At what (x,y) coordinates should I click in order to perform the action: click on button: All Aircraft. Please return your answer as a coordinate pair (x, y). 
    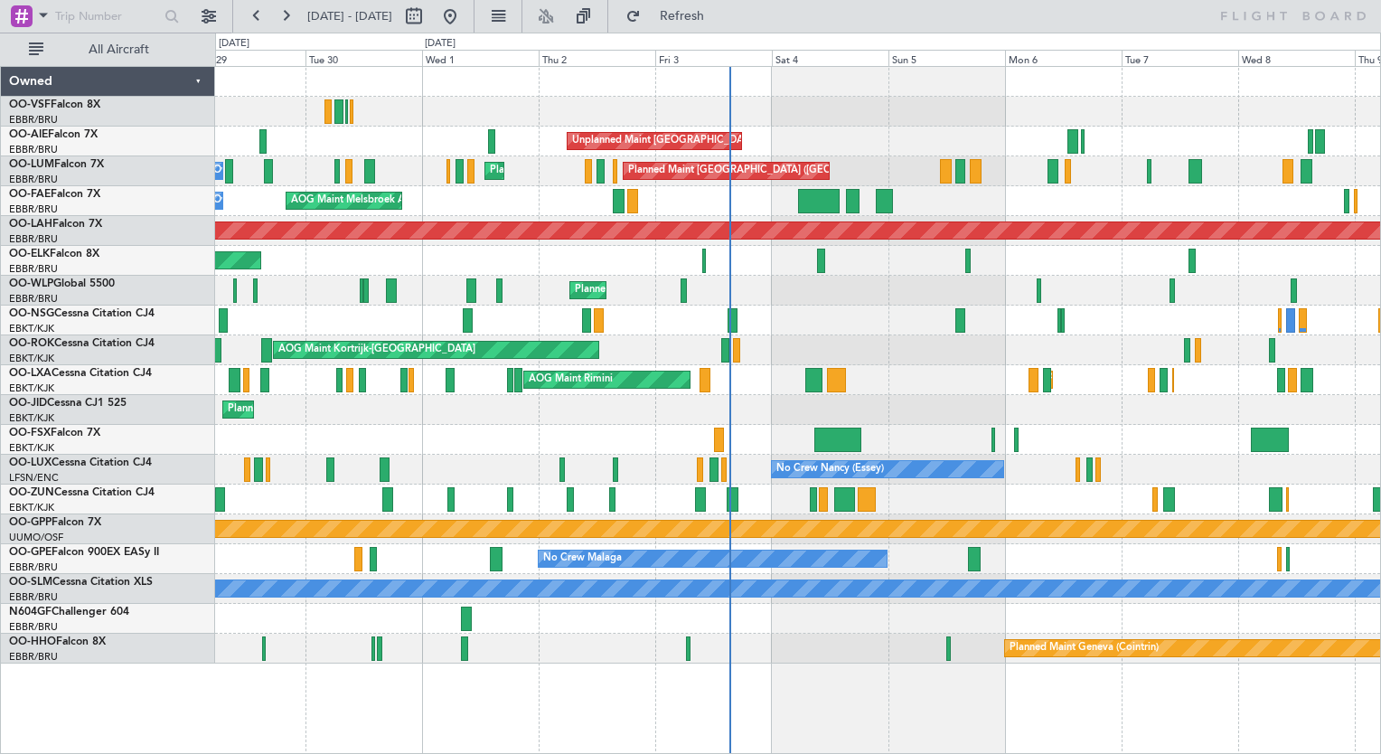
    Looking at the image, I should click on (108, 50).